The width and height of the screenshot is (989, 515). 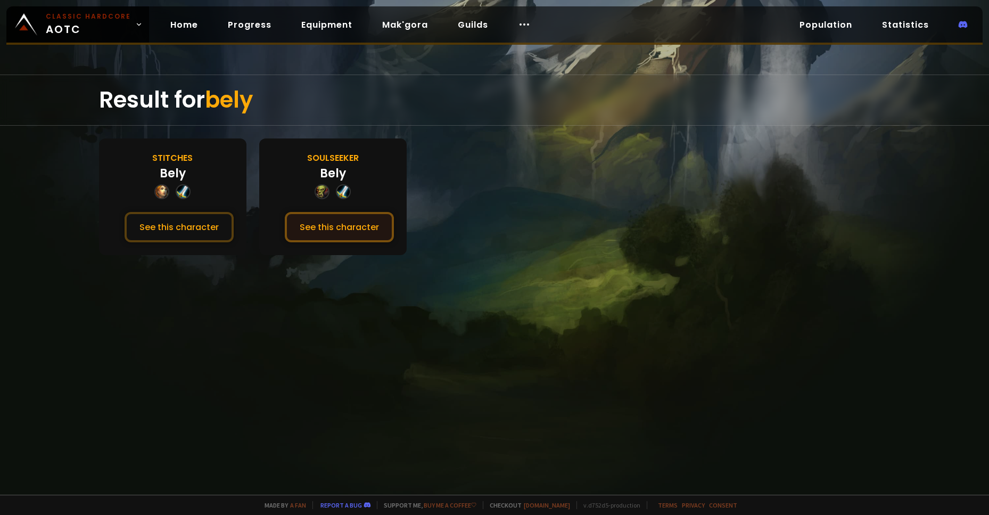 I want to click on small: Classic Hardcore, so click(x=88, y=17).